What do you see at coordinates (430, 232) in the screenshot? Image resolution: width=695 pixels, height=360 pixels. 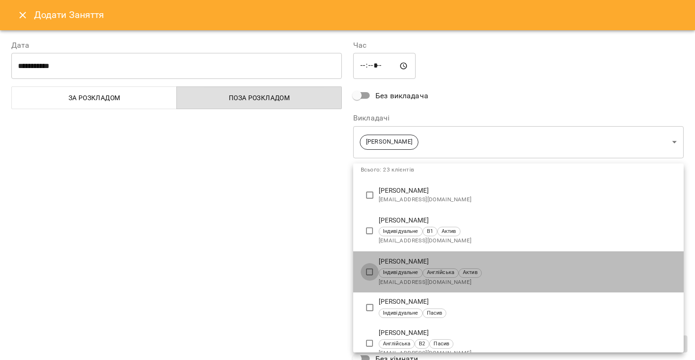 I see `span: В1` at bounding box center [430, 232].